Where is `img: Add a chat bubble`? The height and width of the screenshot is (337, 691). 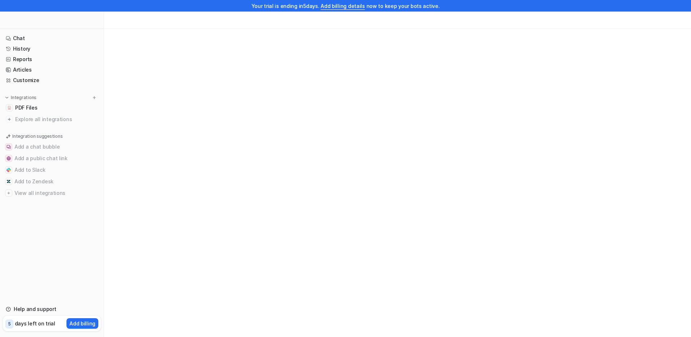
img: Add a chat bubble is located at coordinates (9, 147).